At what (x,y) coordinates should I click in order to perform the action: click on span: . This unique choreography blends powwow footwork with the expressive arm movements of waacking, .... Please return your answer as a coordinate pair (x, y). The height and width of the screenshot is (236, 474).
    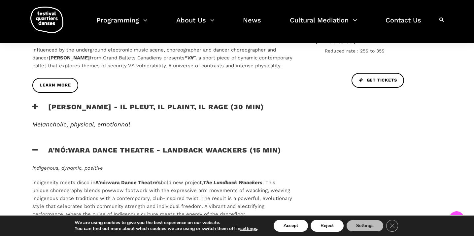
    Looking at the image, I should click on (162, 199).